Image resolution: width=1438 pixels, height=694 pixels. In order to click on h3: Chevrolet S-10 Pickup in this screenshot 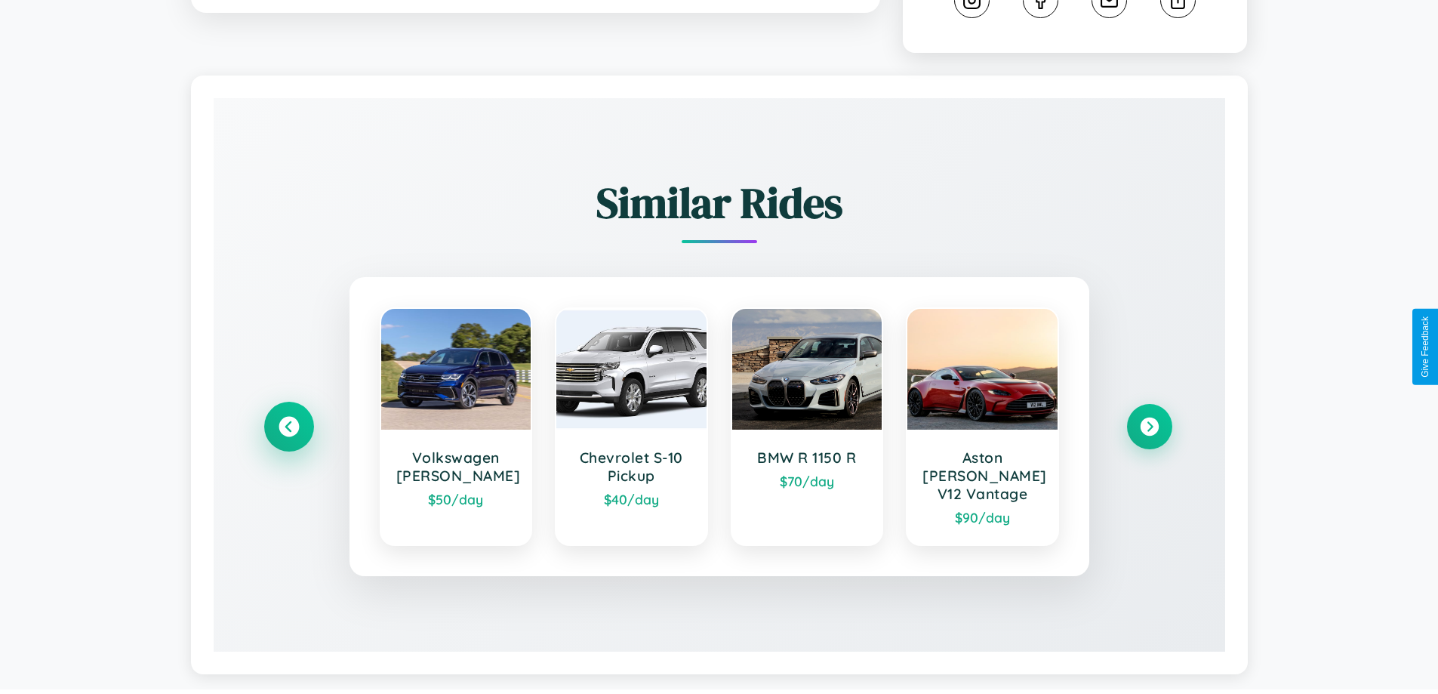, I will do `click(631, 466)`.